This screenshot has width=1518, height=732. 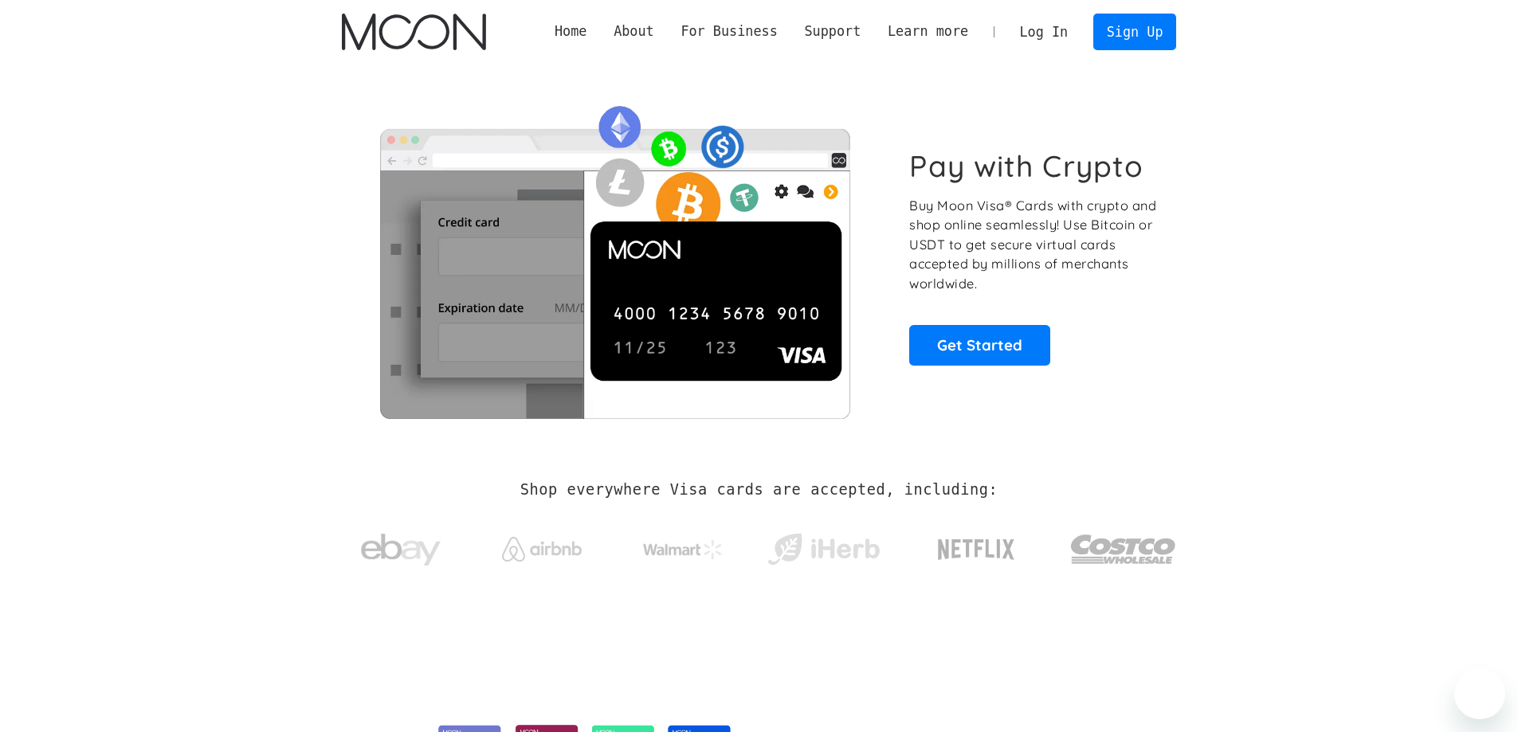 What do you see at coordinates (976, 550) in the screenshot?
I see `img: Netflix` at bounding box center [976, 550].